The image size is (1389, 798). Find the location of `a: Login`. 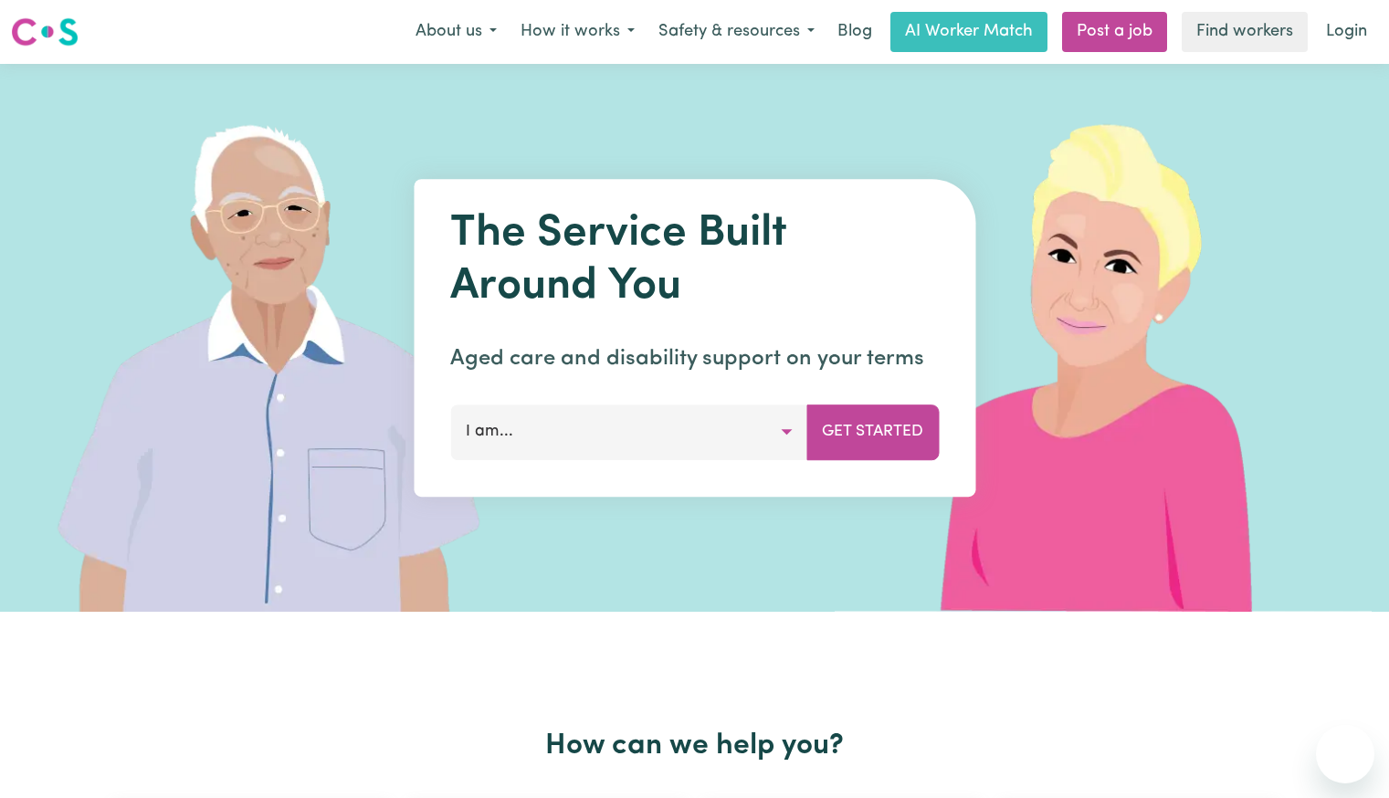

a: Login is located at coordinates (1346, 32).